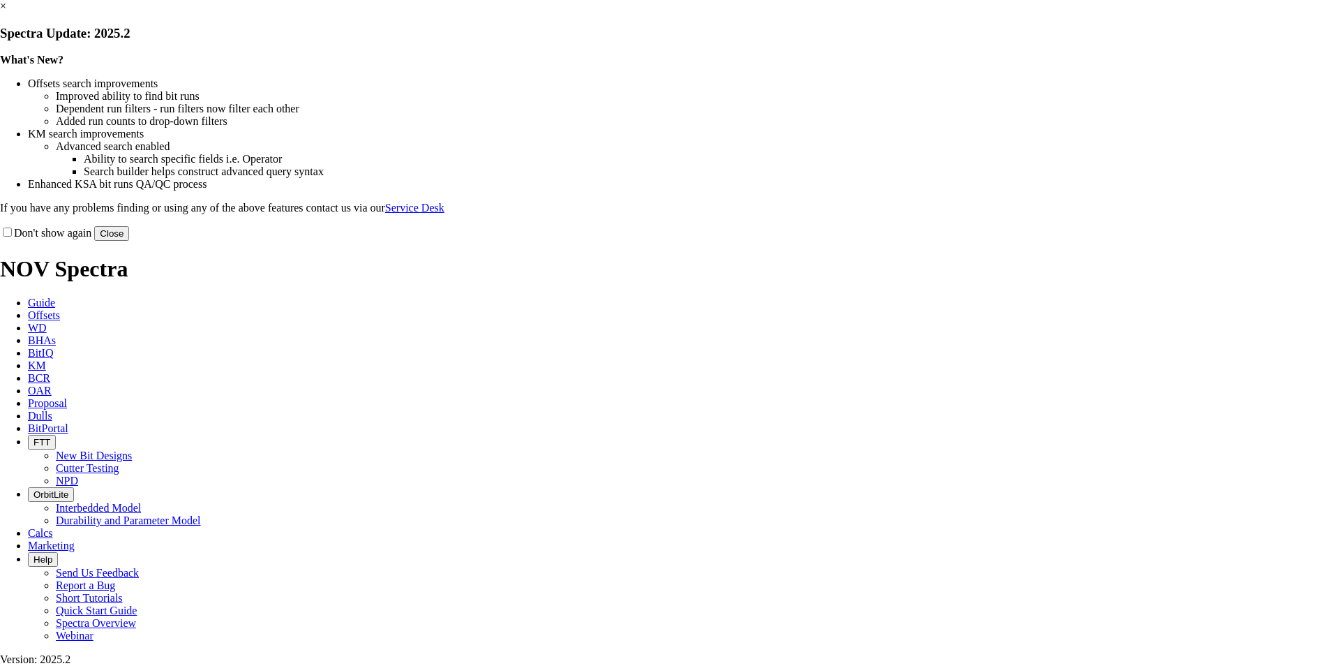 This screenshot has width=1334, height=666. What do you see at coordinates (47, 403) in the screenshot?
I see `span: Proposal` at bounding box center [47, 403].